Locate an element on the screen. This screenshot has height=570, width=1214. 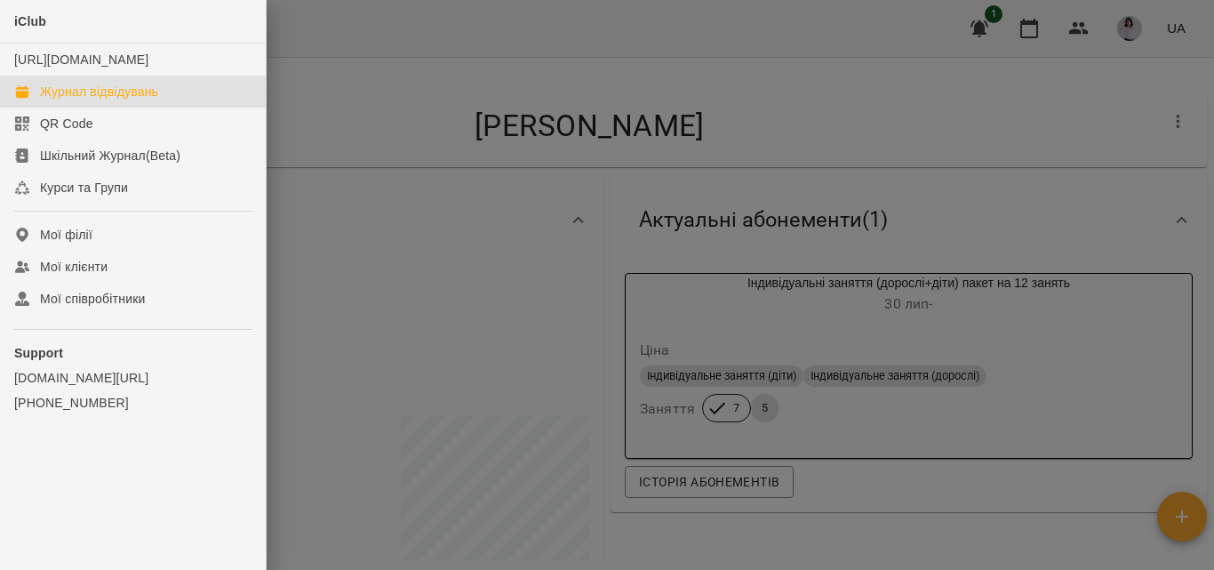
div: Шкільний Журнал(Beta) is located at coordinates (110, 156).